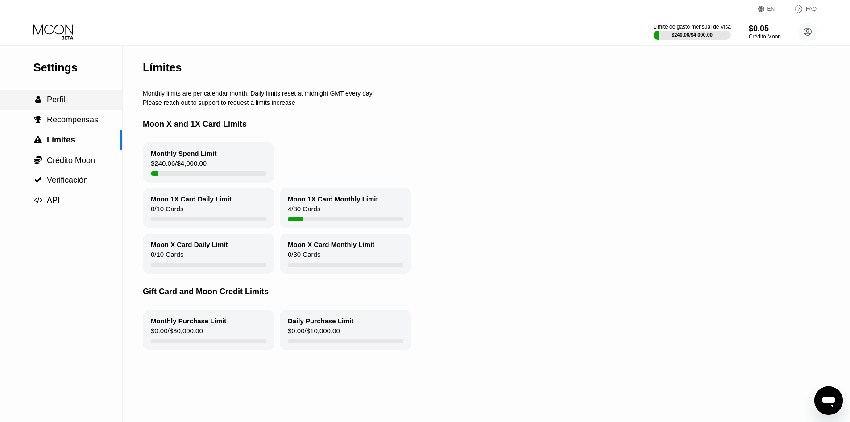 The height and width of the screenshot is (422, 850). What do you see at coordinates (483, 291) in the screenshot?
I see `div: Gift Card and Moon Credit Limits` at bounding box center [483, 291].